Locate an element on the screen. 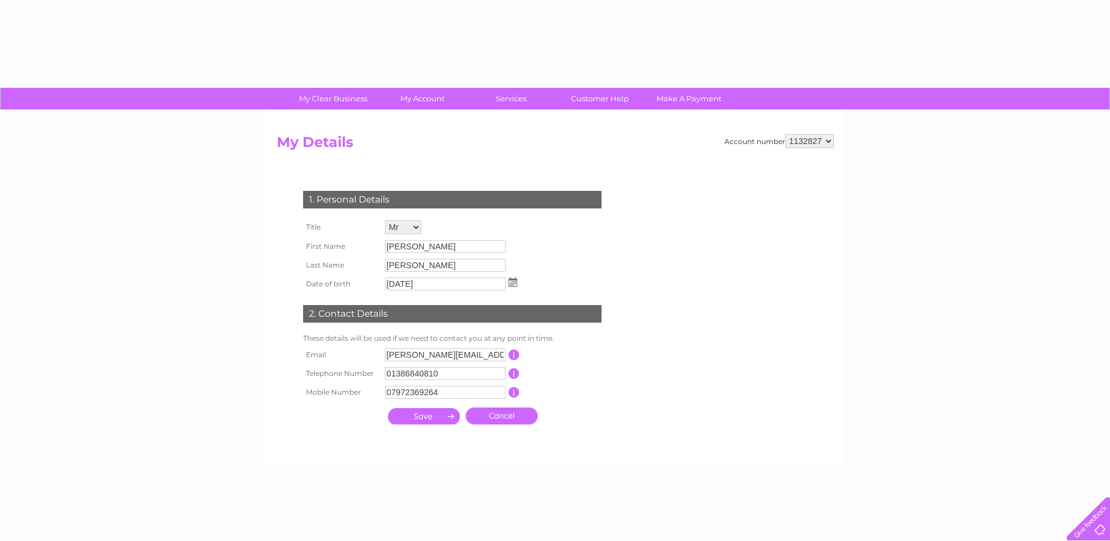 The height and width of the screenshot is (541, 1110). th: Last Name is located at coordinates (341, 265).